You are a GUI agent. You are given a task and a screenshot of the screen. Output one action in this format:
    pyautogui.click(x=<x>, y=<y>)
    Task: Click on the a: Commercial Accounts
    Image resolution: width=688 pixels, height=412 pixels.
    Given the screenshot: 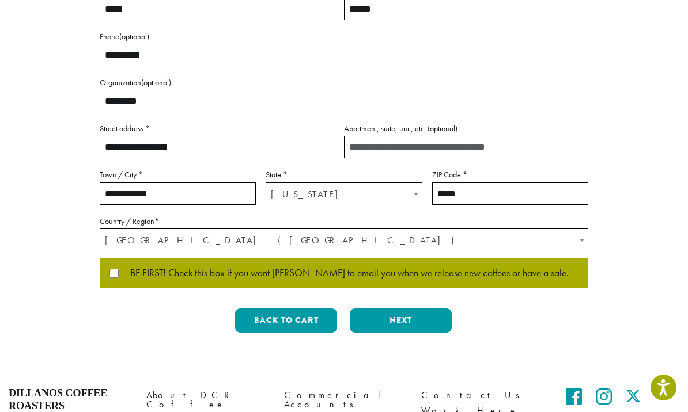 What is the action you would take?
    pyautogui.click(x=344, y=400)
    